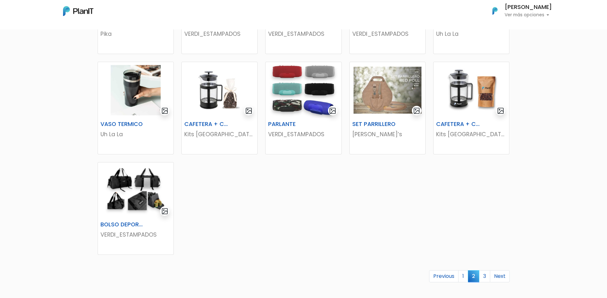 This screenshot has height=298, width=607. What do you see at coordinates (206, 124) in the screenshot?
I see `h6: CAFETERA + CHOCOLATE` at bounding box center [206, 124].